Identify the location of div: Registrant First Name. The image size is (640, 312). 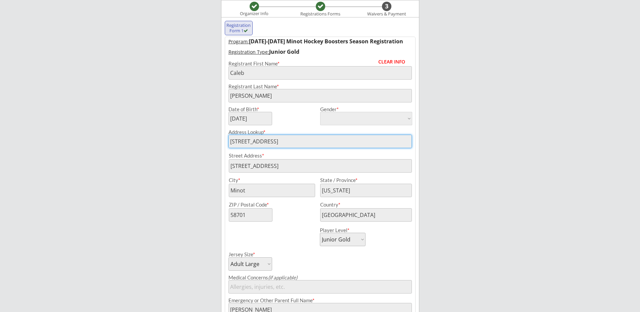
(320, 64).